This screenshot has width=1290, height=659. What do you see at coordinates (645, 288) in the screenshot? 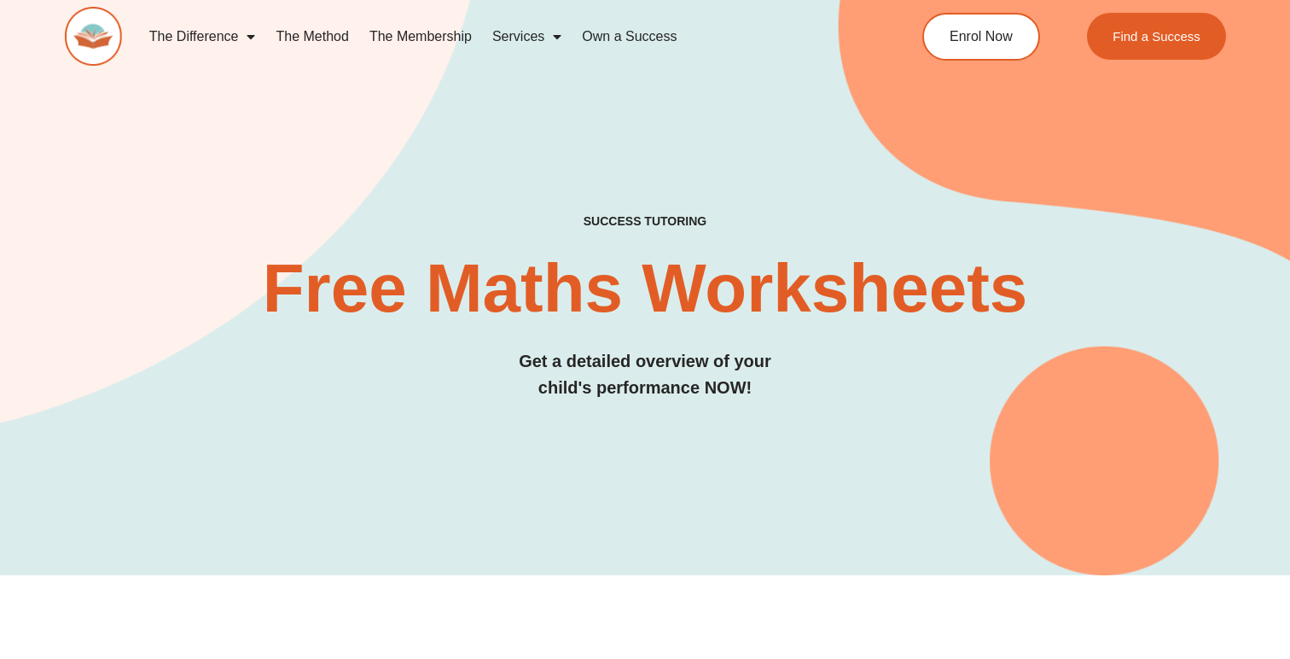
I see `h2: Free Maths Worksheets​` at bounding box center [645, 288].